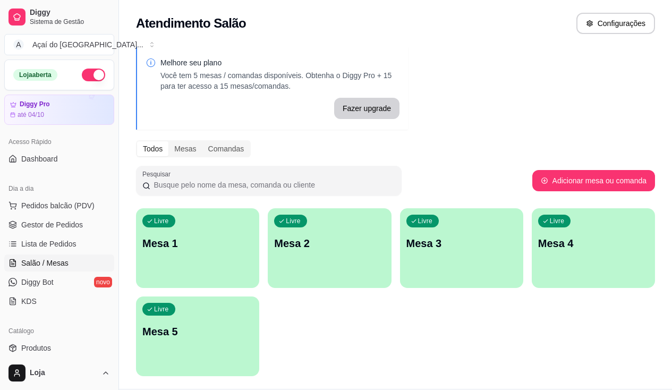 This screenshot has width=672, height=390. Describe the element at coordinates (45, 263) in the screenshot. I see `span: Salão / Mesas` at that location.